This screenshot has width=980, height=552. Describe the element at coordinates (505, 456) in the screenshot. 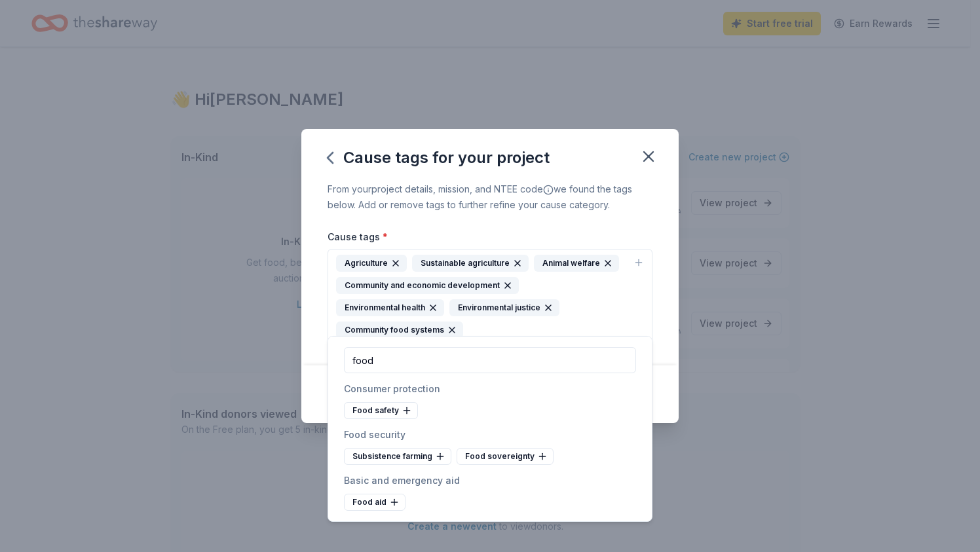

I see `div: Food sovereignty` at that location.